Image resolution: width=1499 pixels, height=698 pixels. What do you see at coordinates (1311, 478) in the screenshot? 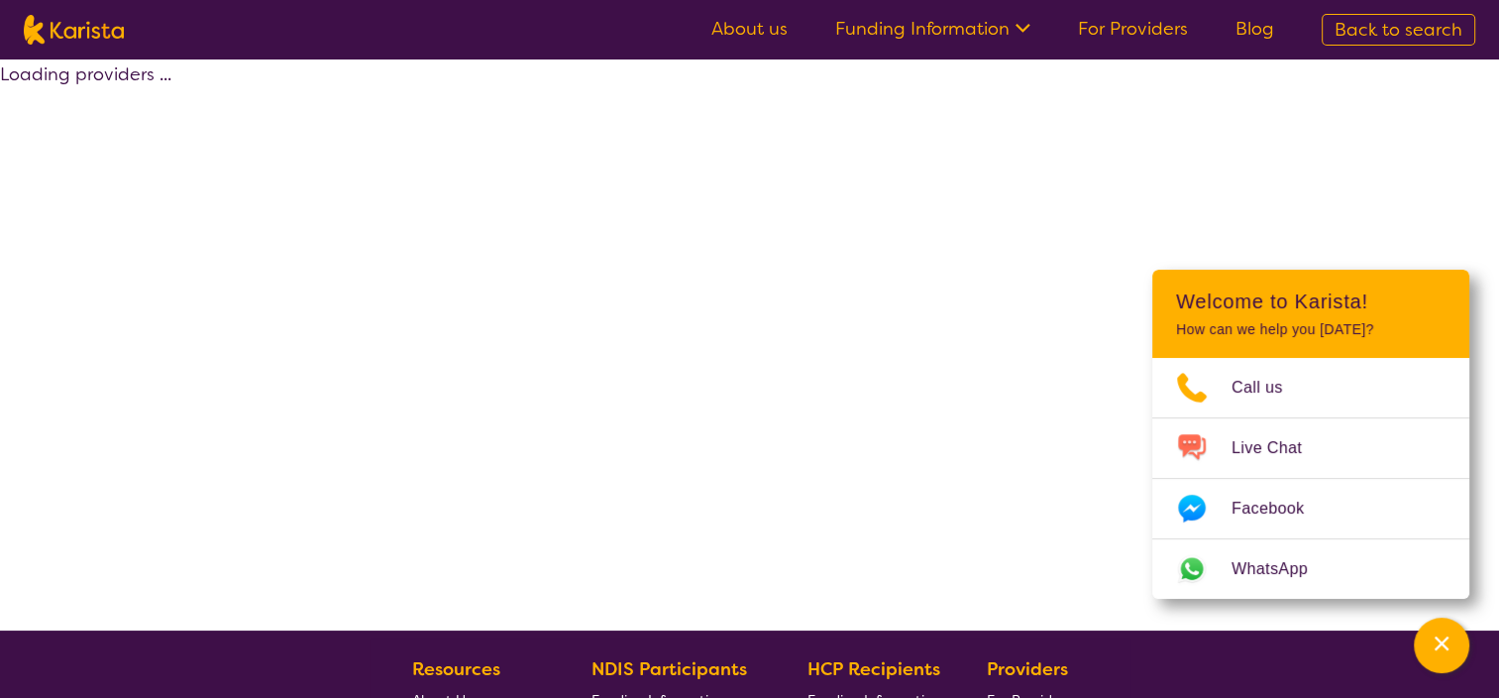
I see `ul: Choose channel` at bounding box center [1311, 478].